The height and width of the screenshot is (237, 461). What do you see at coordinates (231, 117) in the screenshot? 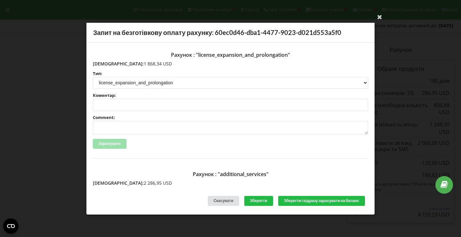
I see `label: Comment:` at bounding box center [231, 117].